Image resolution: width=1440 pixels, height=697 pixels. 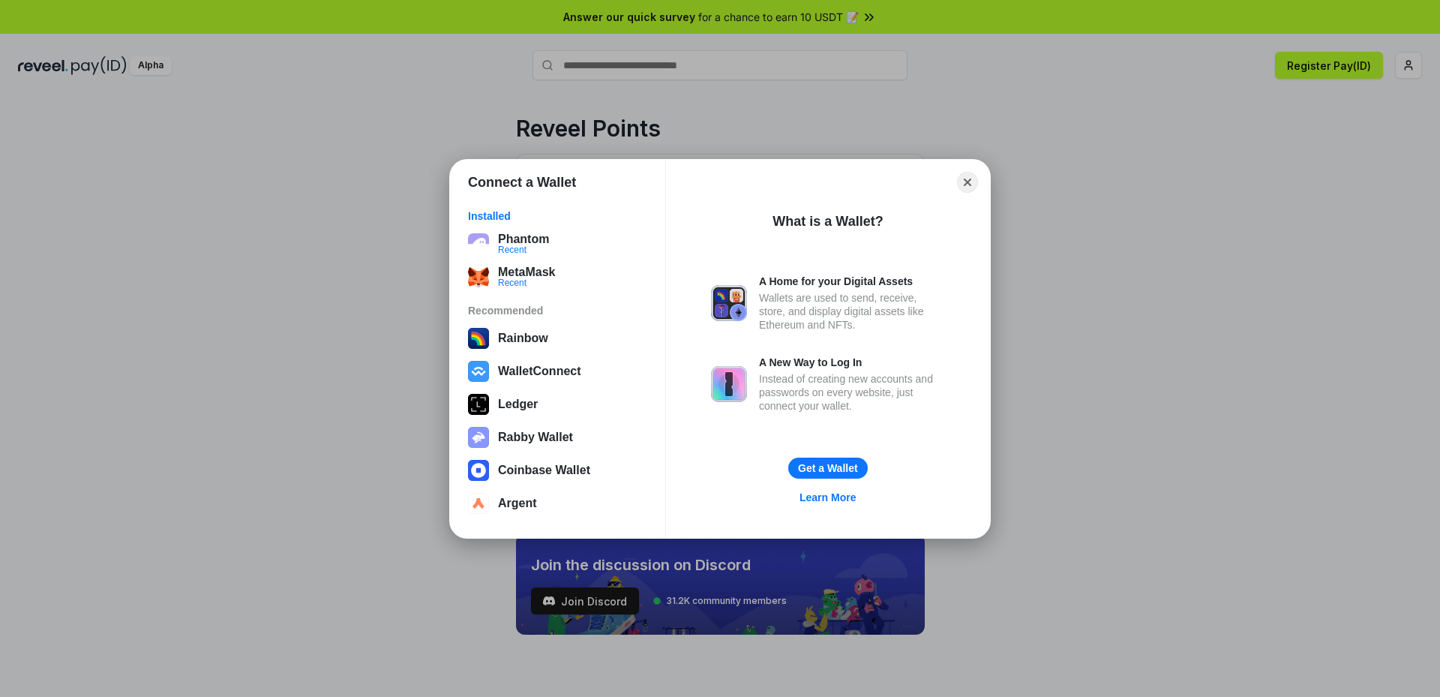 I want to click on div: Installed, so click(x=557, y=216).